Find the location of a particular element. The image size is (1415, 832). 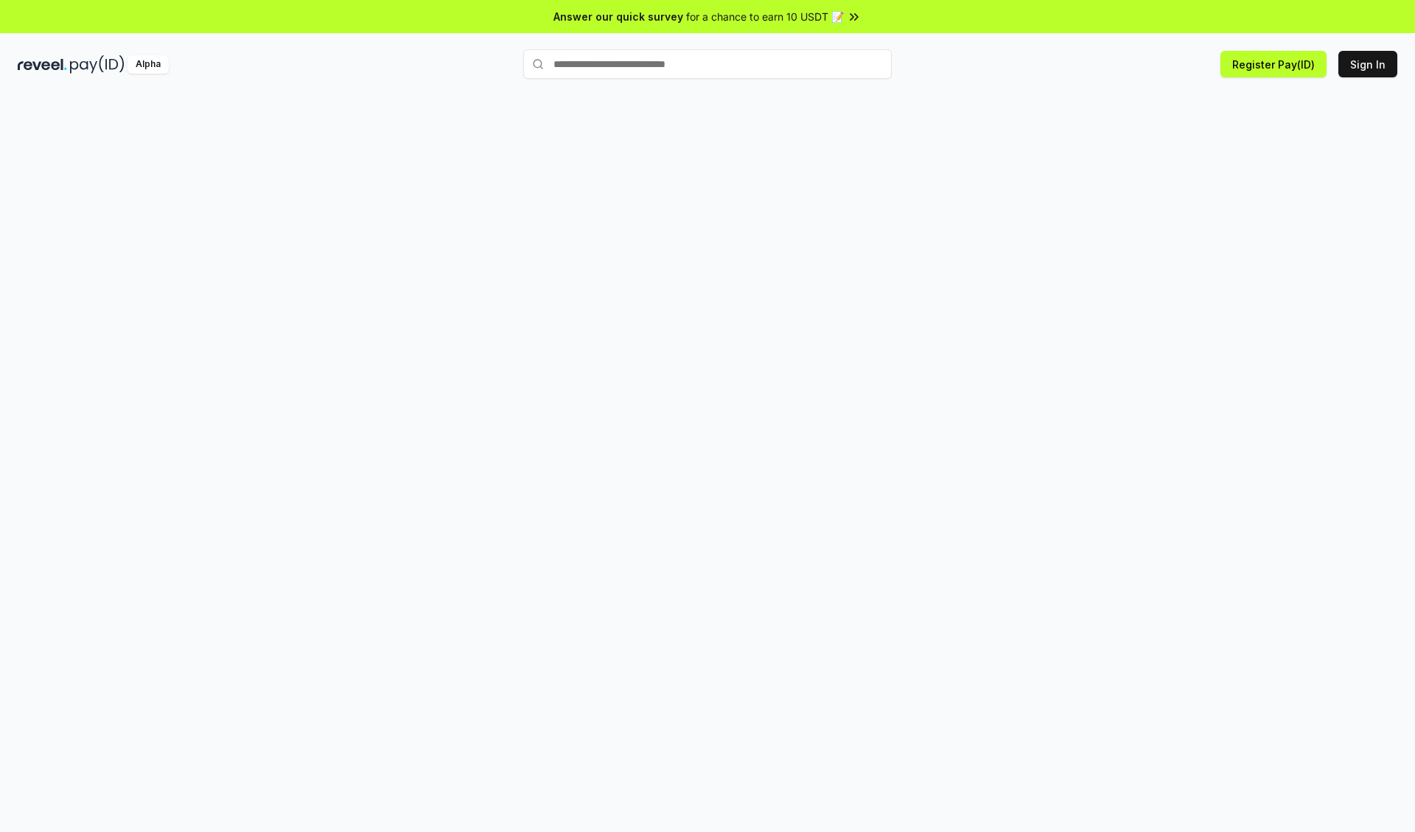

span: for a chance to earn 10 USDT 📝 is located at coordinates (765, 16).